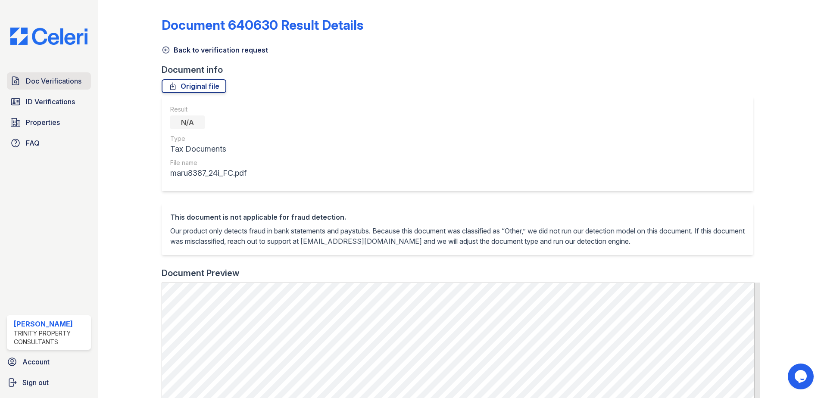 The image size is (824, 398). I want to click on div: Tax Documents, so click(208, 149).